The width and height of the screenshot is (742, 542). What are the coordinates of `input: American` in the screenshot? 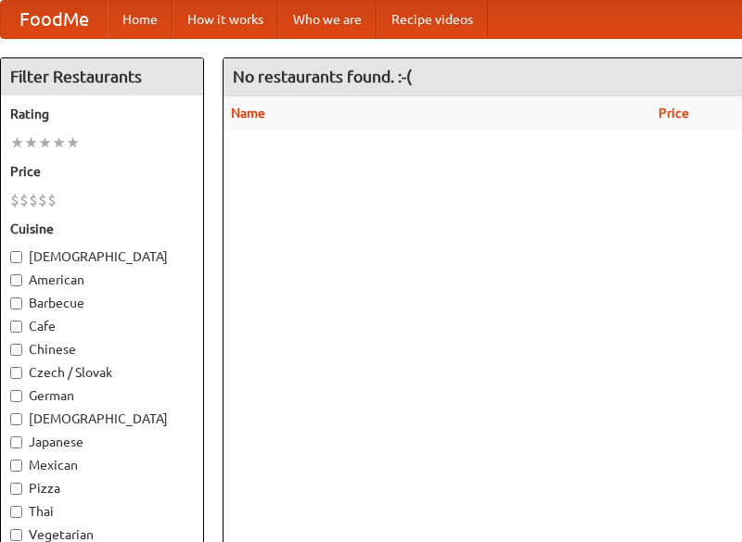 It's located at (16, 280).